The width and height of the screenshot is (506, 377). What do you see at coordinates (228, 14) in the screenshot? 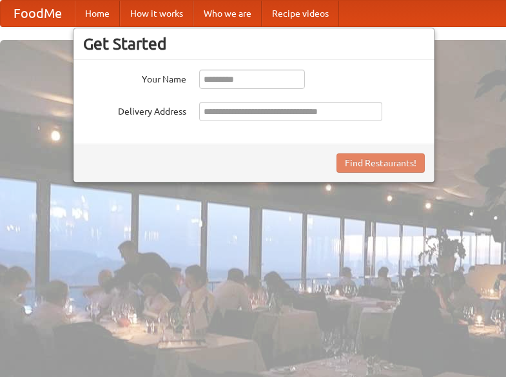
I see `a: Who we are` at bounding box center [228, 14].